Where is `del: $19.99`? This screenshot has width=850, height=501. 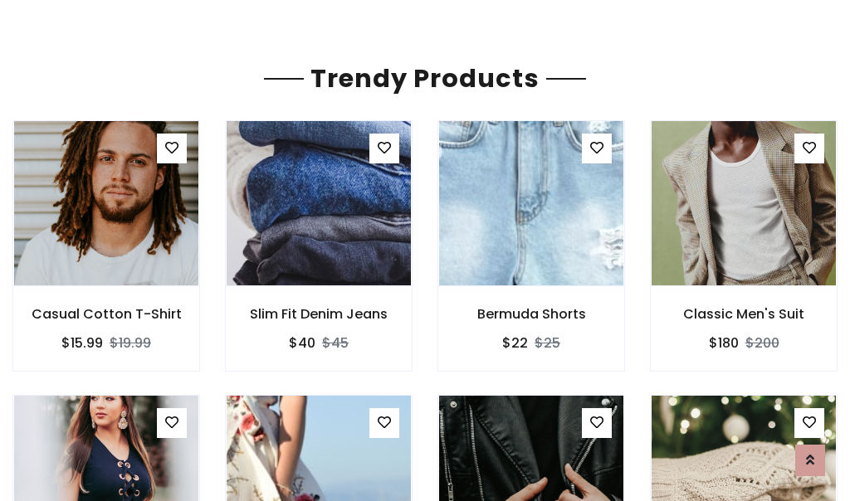 del: $19.99 is located at coordinates (130, 343).